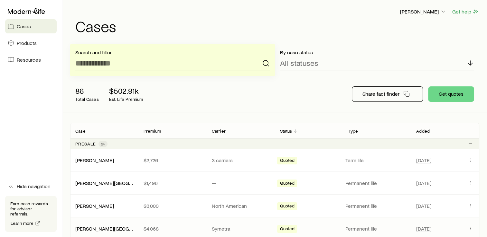  What do you see at coordinates (172, 206) in the screenshot?
I see `p: $3,000` at bounding box center [172, 206].